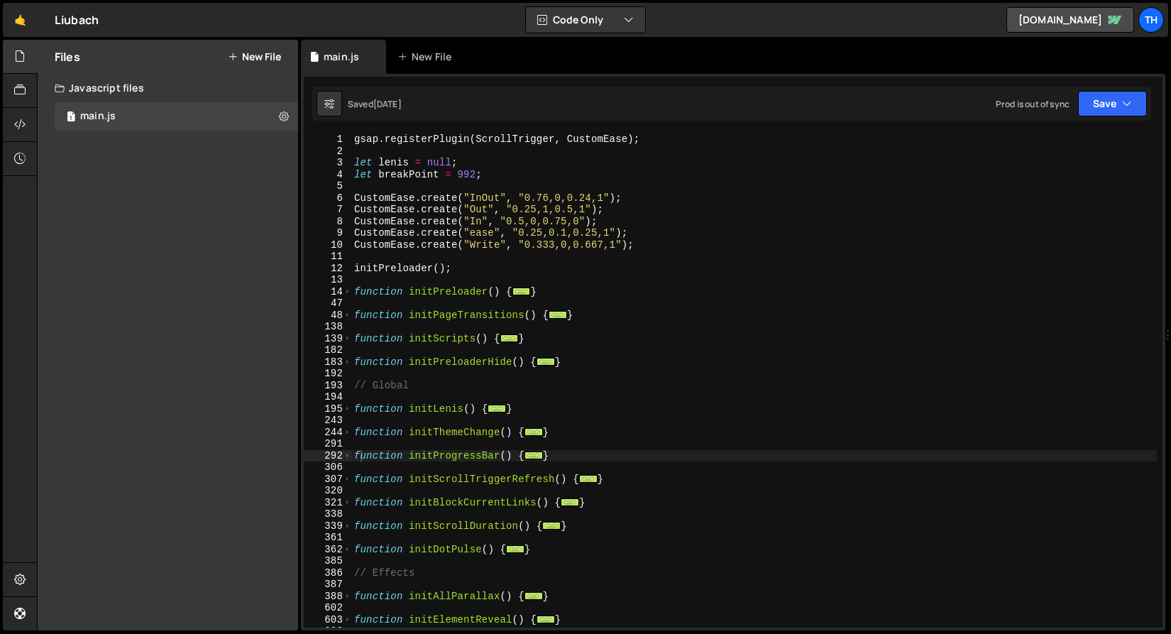  I want to click on div: 4, so click(328, 175).